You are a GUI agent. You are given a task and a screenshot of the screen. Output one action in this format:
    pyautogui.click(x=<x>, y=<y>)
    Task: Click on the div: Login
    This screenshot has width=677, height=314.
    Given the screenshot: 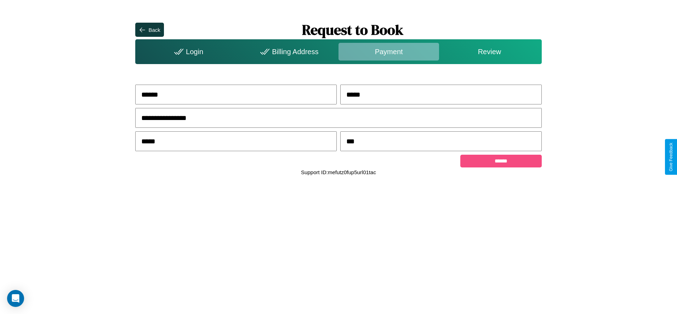 What is the action you would take?
    pyautogui.click(x=187, y=52)
    